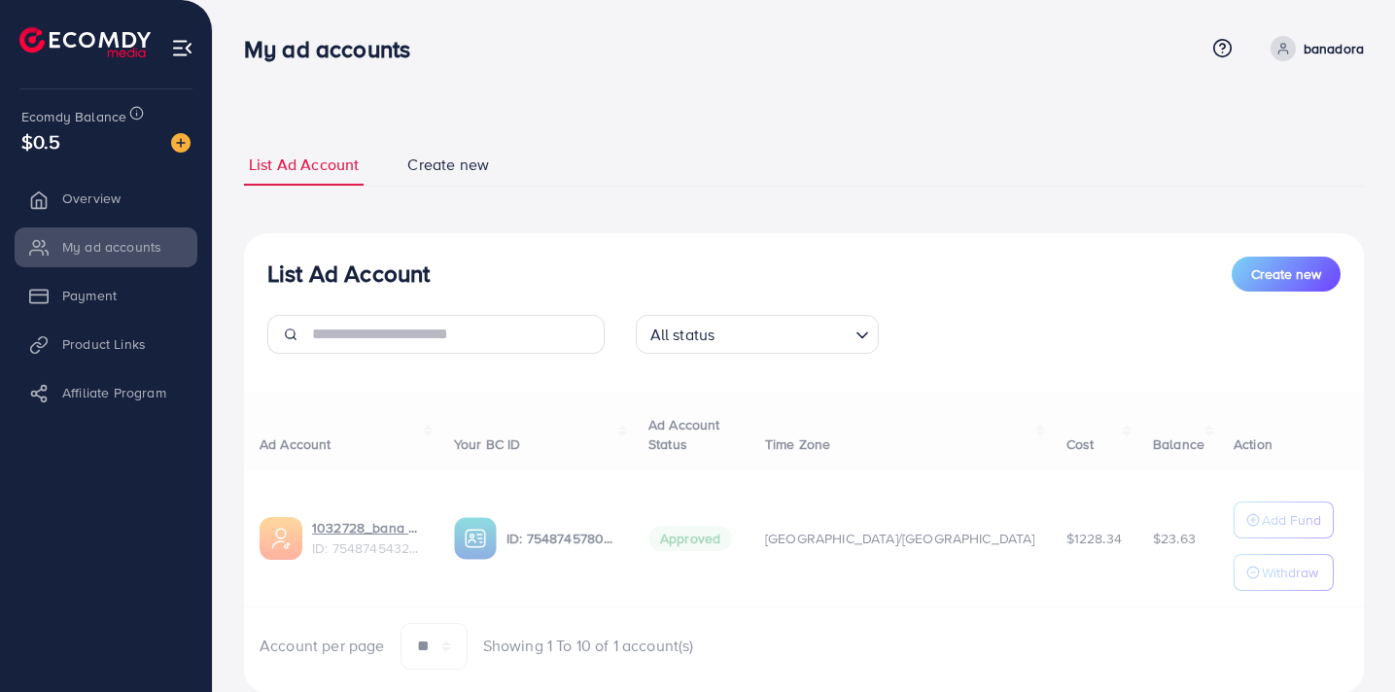 The height and width of the screenshot is (692, 1395). I want to click on span: Ecomdy Balance, so click(74, 117).